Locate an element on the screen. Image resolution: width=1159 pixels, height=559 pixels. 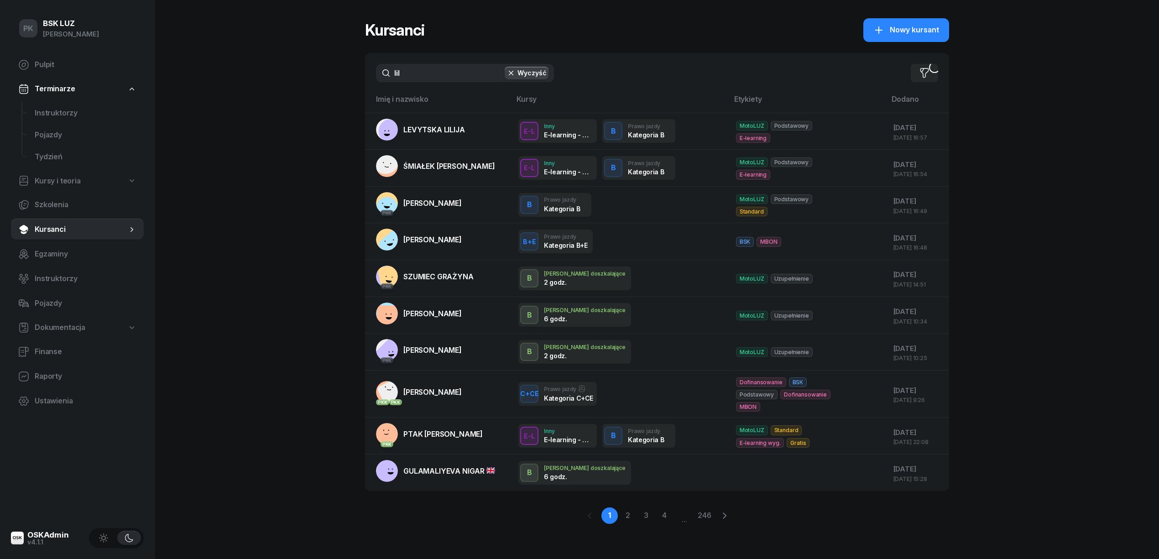
a: Ustawienia is located at coordinates (77, 401).